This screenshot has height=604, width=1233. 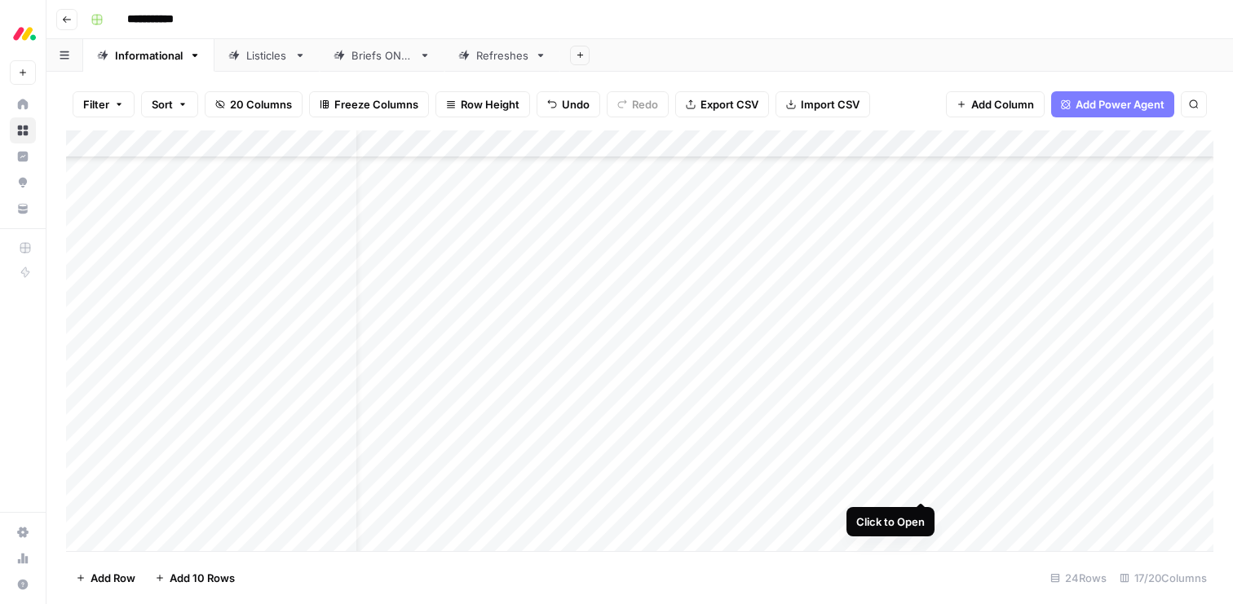 What do you see at coordinates (645, 104) in the screenshot?
I see `span: Redo` at bounding box center [645, 104].